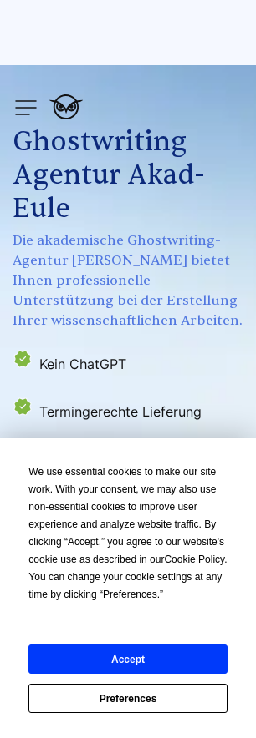 The width and height of the screenshot is (256, 738). Describe the element at coordinates (129, 595) in the screenshot. I see `span: Preferences` at that location.